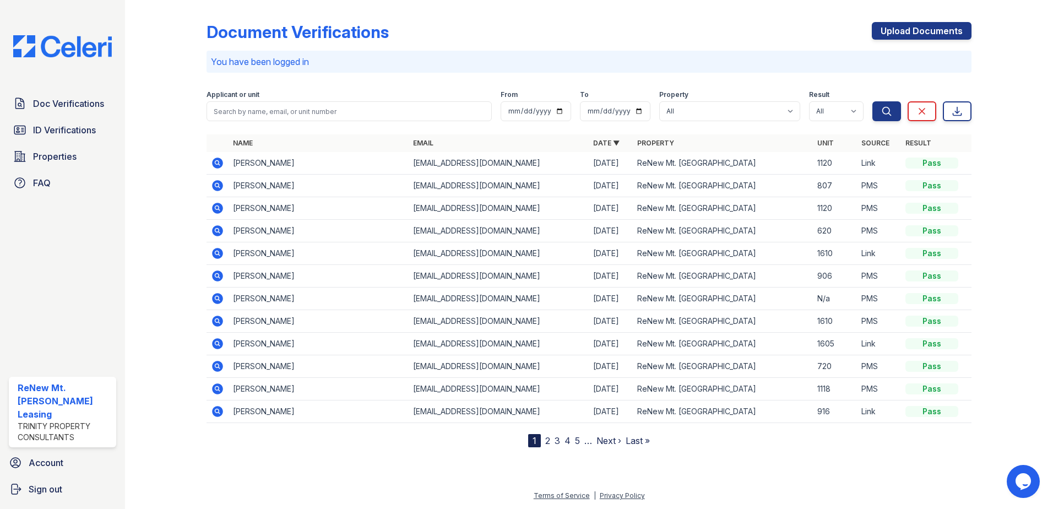  I want to click on a: Result, so click(918, 143).